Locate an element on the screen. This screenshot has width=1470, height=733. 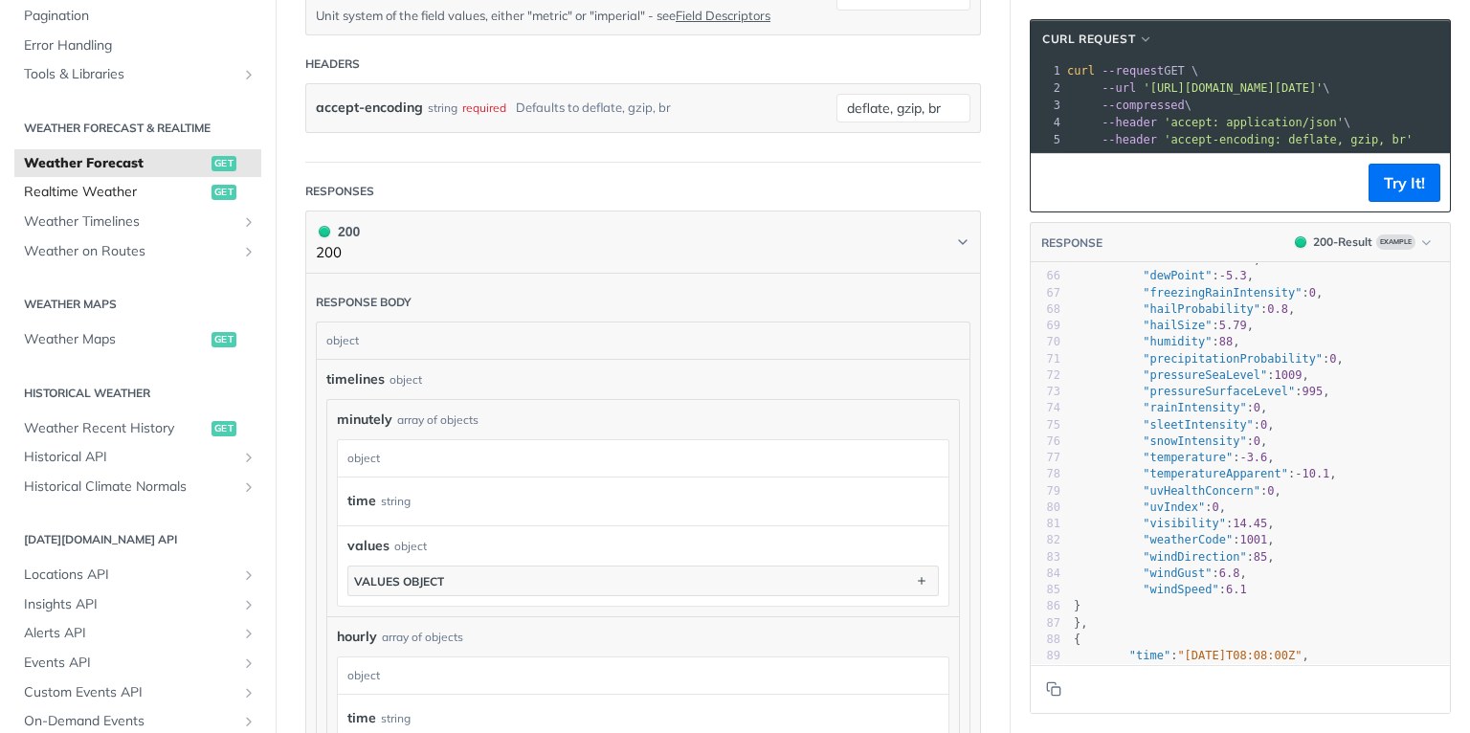
h2: Weather Forecast & realtime is located at coordinates (138, 128).